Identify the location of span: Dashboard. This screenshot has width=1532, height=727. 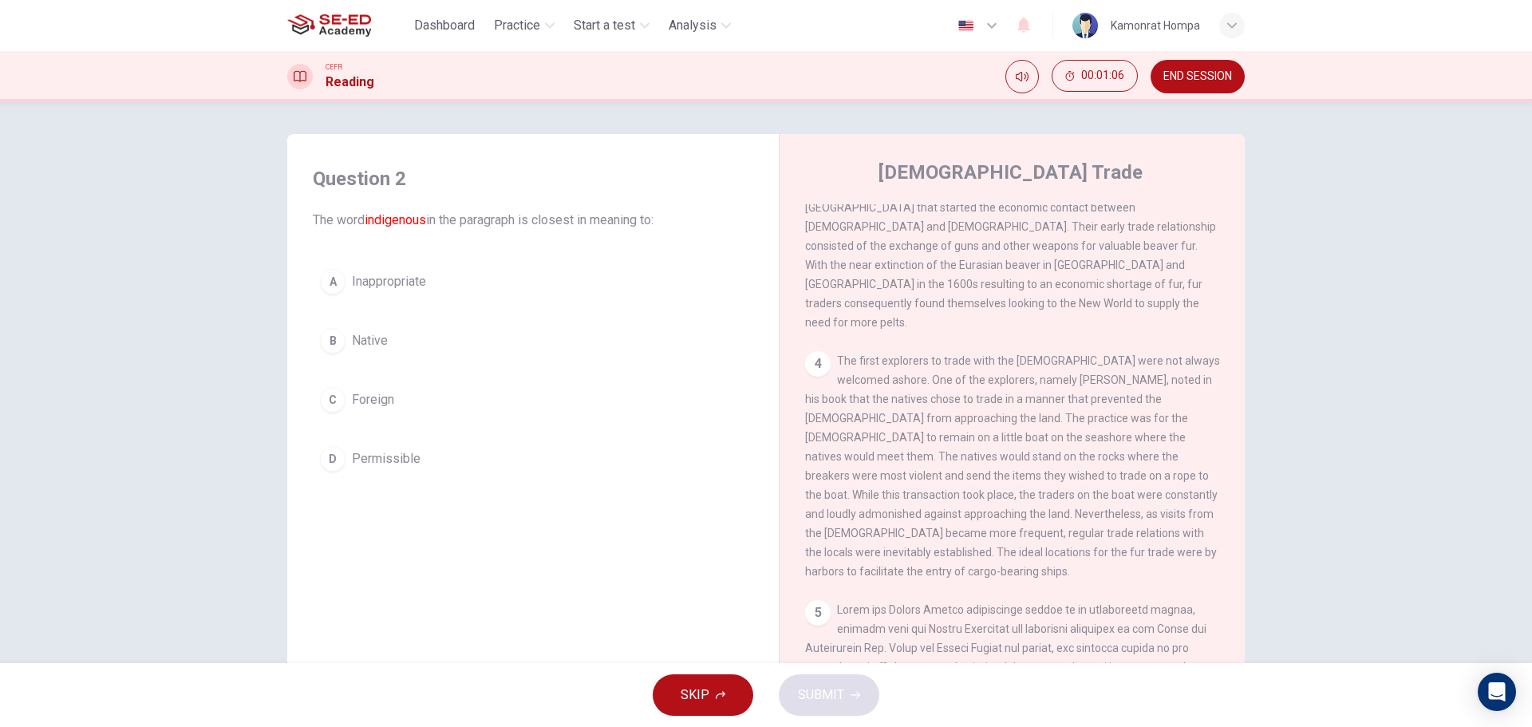
(444, 26).